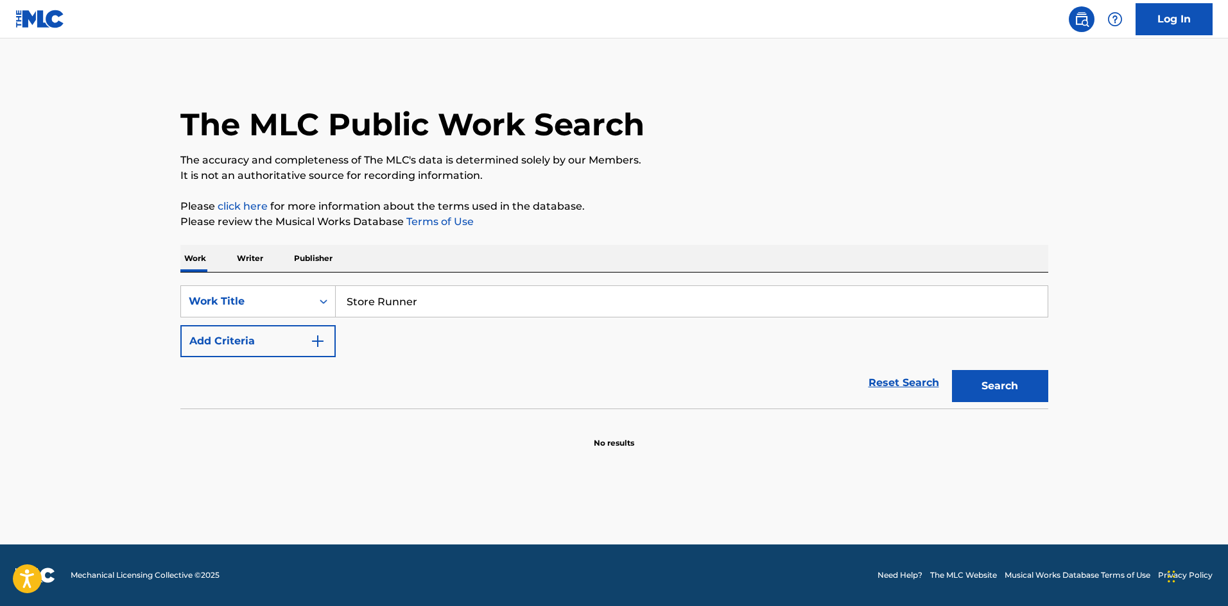 The image size is (1228, 606). Describe the element at coordinates (614, 176) in the screenshot. I see `p: It is not an authoritative source for recording information.` at that location.